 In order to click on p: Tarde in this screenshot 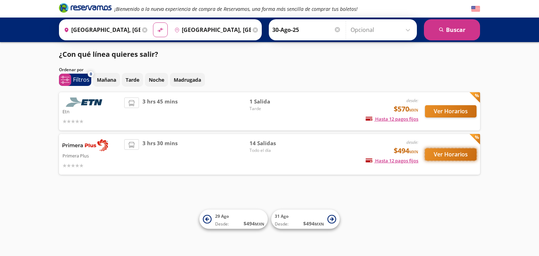, I will do `click(132, 80)`.